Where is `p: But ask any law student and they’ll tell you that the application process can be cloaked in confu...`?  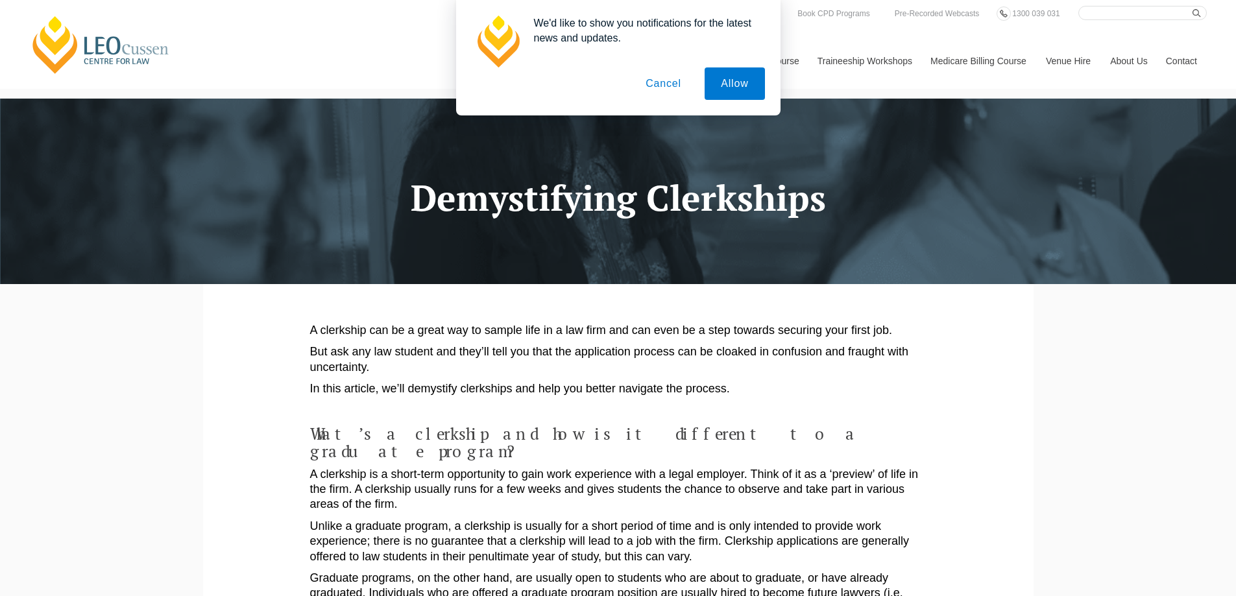 p: But ask any law student and they’ll tell you that the application process can be cloaked in confu... is located at coordinates (618, 359).